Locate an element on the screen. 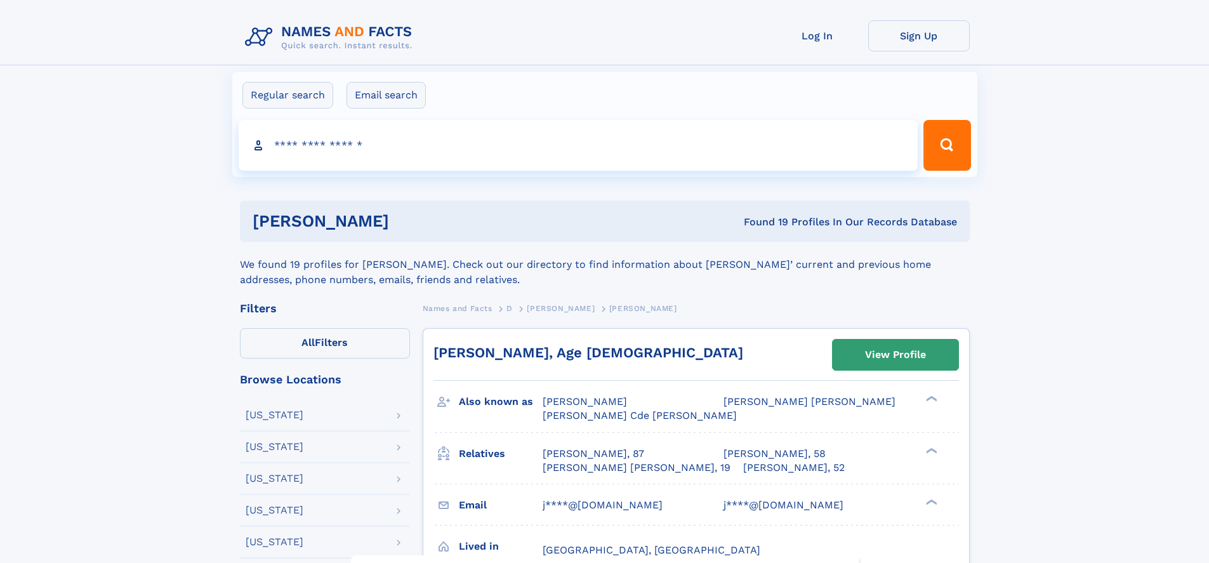 This screenshot has height=563, width=1209. a: D is located at coordinates (509, 308).